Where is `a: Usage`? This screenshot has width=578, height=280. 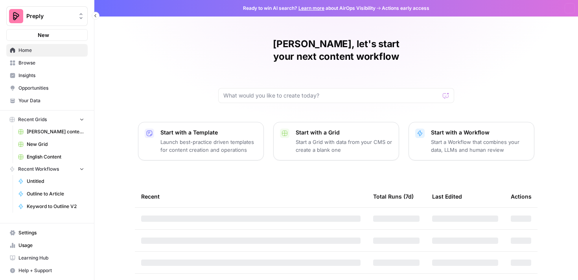 a: Usage is located at coordinates (47, 245).